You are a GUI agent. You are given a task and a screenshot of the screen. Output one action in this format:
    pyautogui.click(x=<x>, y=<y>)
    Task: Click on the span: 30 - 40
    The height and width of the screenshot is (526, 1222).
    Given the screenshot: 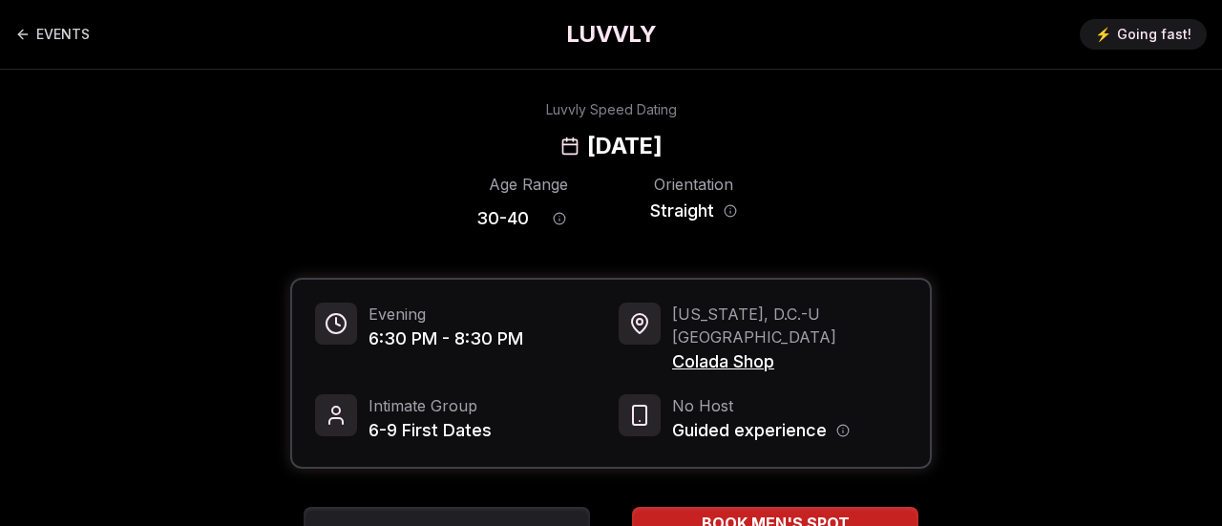 What is the action you would take?
    pyautogui.click(x=502, y=219)
    